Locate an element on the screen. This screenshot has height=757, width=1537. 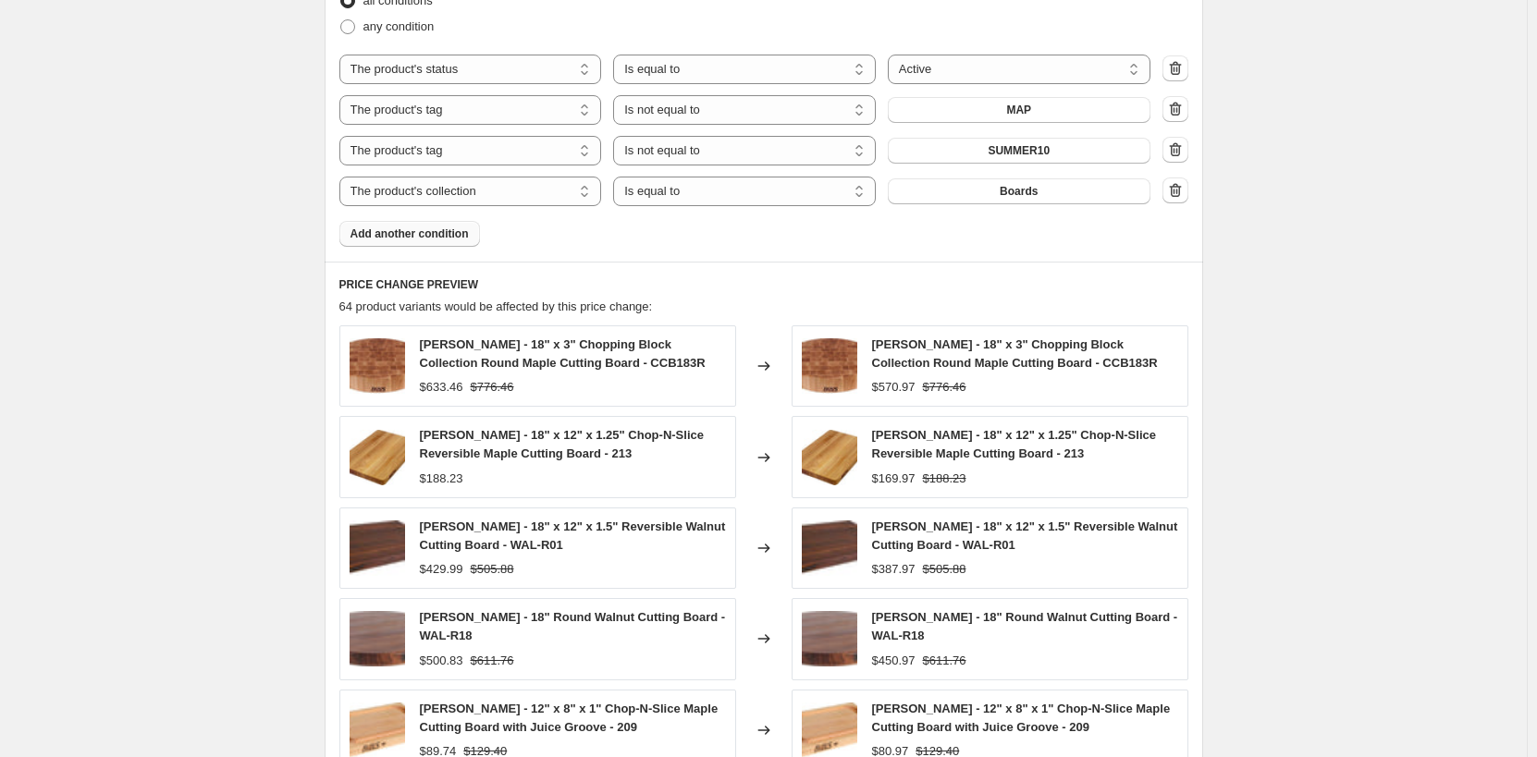
span: Add another condition is located at coordinates (410, 234).